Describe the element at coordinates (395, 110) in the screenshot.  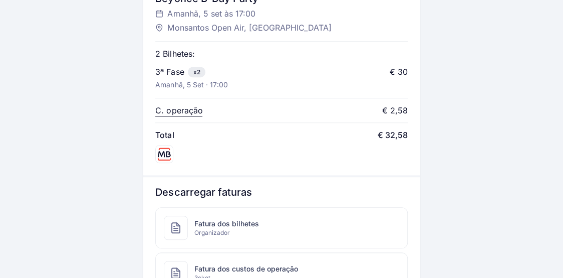
I see `div: € 2,58` at that location.